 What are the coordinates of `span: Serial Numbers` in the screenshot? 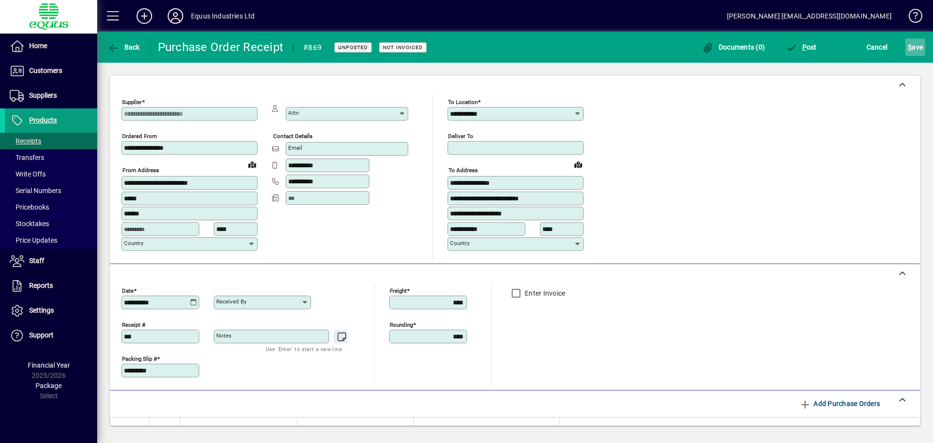 It's located at (35, 190).